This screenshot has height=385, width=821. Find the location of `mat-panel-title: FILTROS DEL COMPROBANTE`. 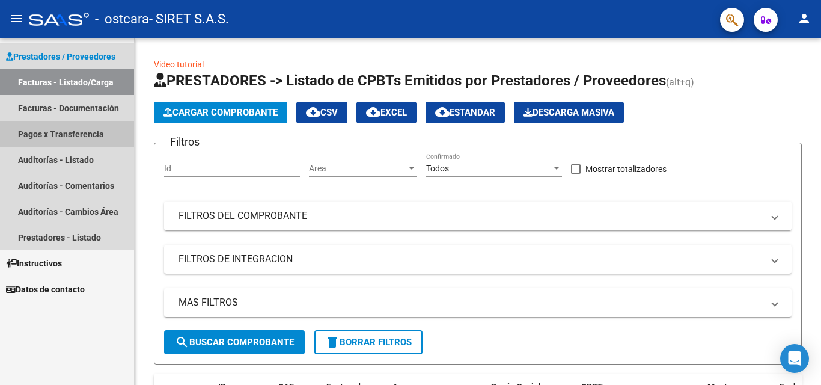

mat-panel-title: FILTROS DEL COMPROBANTE is located at coordinates (471, 216).